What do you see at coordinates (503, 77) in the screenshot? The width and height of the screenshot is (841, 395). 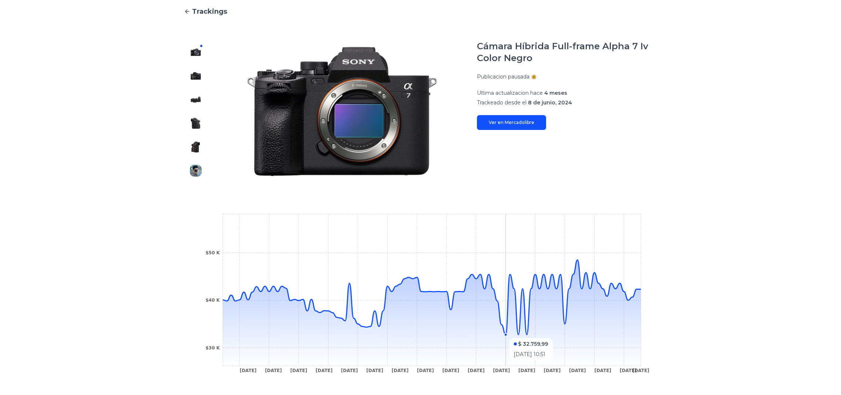 I see `p: Publicacion pausada` at bounding box center [503, 77].